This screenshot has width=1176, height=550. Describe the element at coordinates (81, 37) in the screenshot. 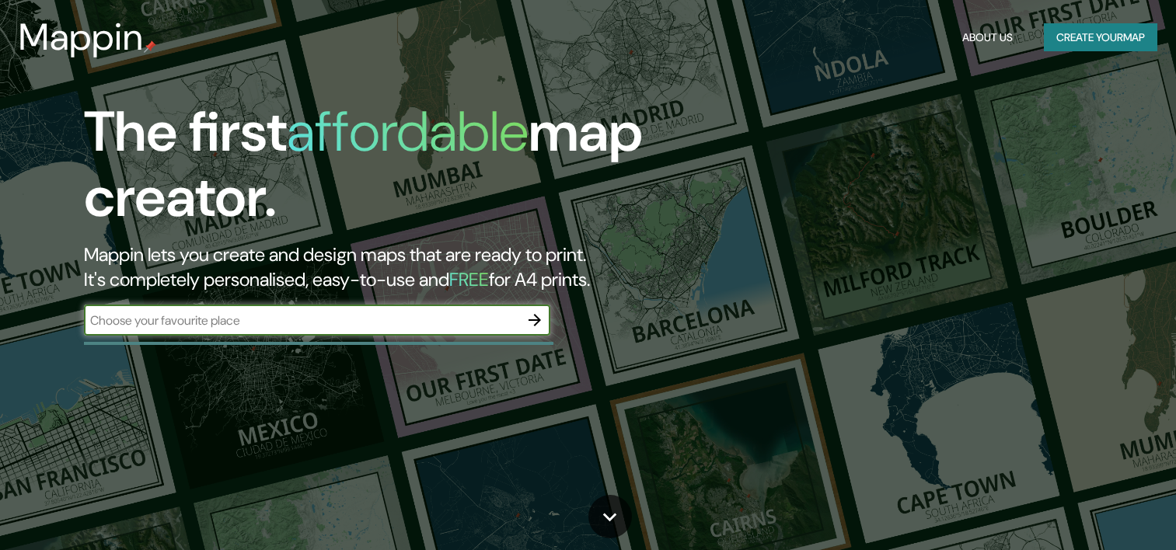

I see `h3: Mappin` at that location.